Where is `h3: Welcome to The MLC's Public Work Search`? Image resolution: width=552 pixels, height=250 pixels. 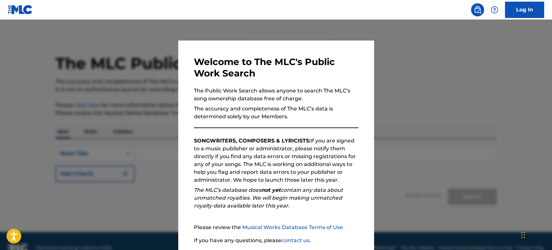 h3: Welcome to The MLC's Public Work Search is located at coordinates (276, 68).